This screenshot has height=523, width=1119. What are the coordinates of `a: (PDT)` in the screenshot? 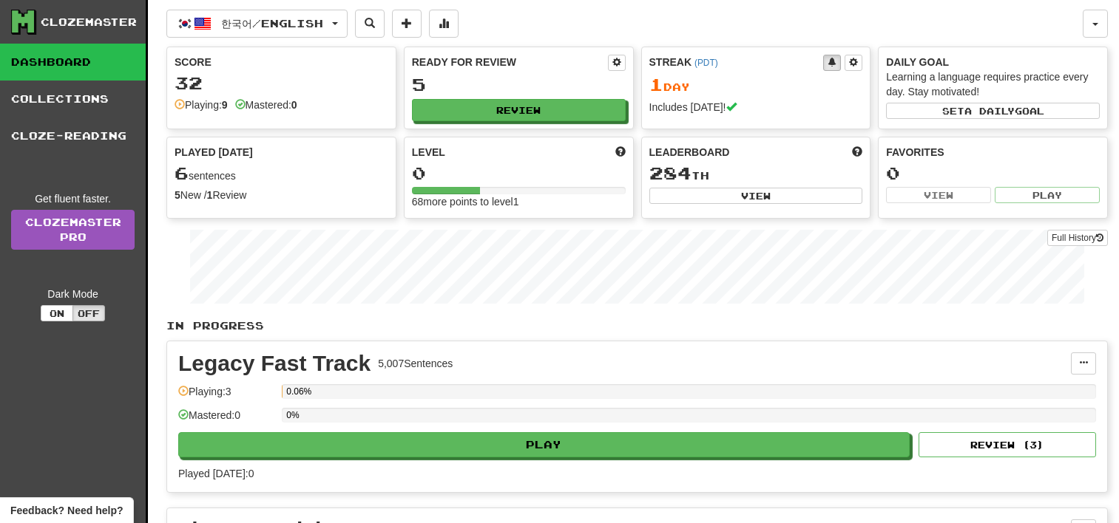 It's located at (706, 63).